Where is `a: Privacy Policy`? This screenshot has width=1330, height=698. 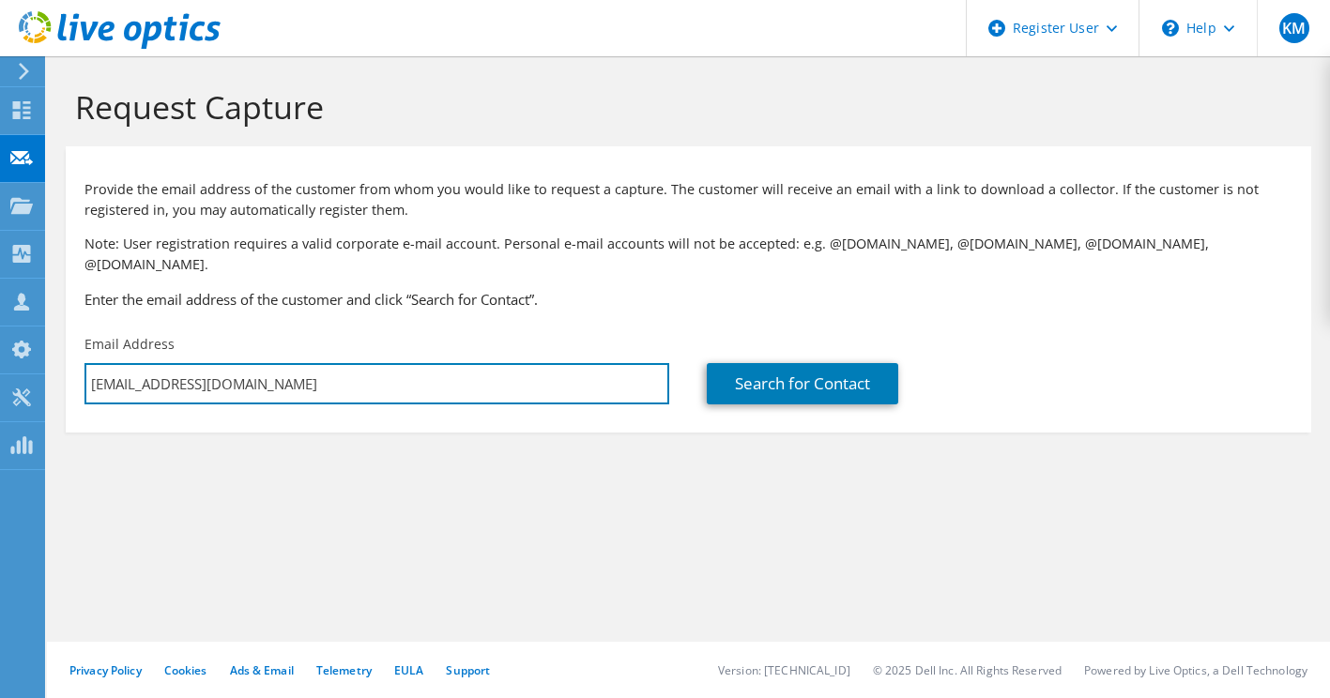 a: Privacy Policy is located at coordinates (105, 670).